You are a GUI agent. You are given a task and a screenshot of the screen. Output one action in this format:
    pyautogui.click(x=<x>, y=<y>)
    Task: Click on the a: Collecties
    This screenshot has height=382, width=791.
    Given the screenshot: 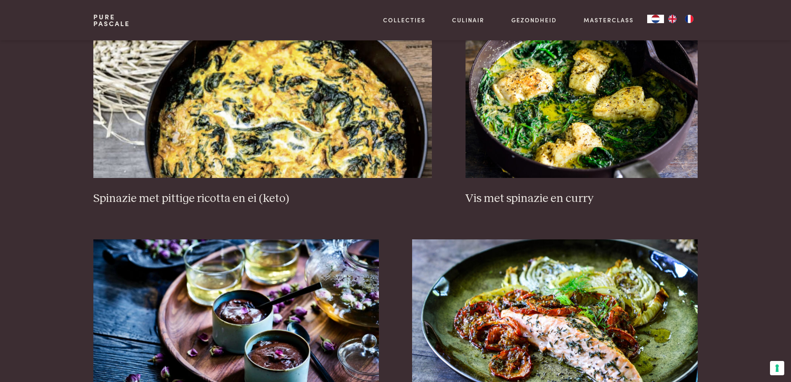 What is the action you would take?
    pyautogui.click(x=404, y=20)
    